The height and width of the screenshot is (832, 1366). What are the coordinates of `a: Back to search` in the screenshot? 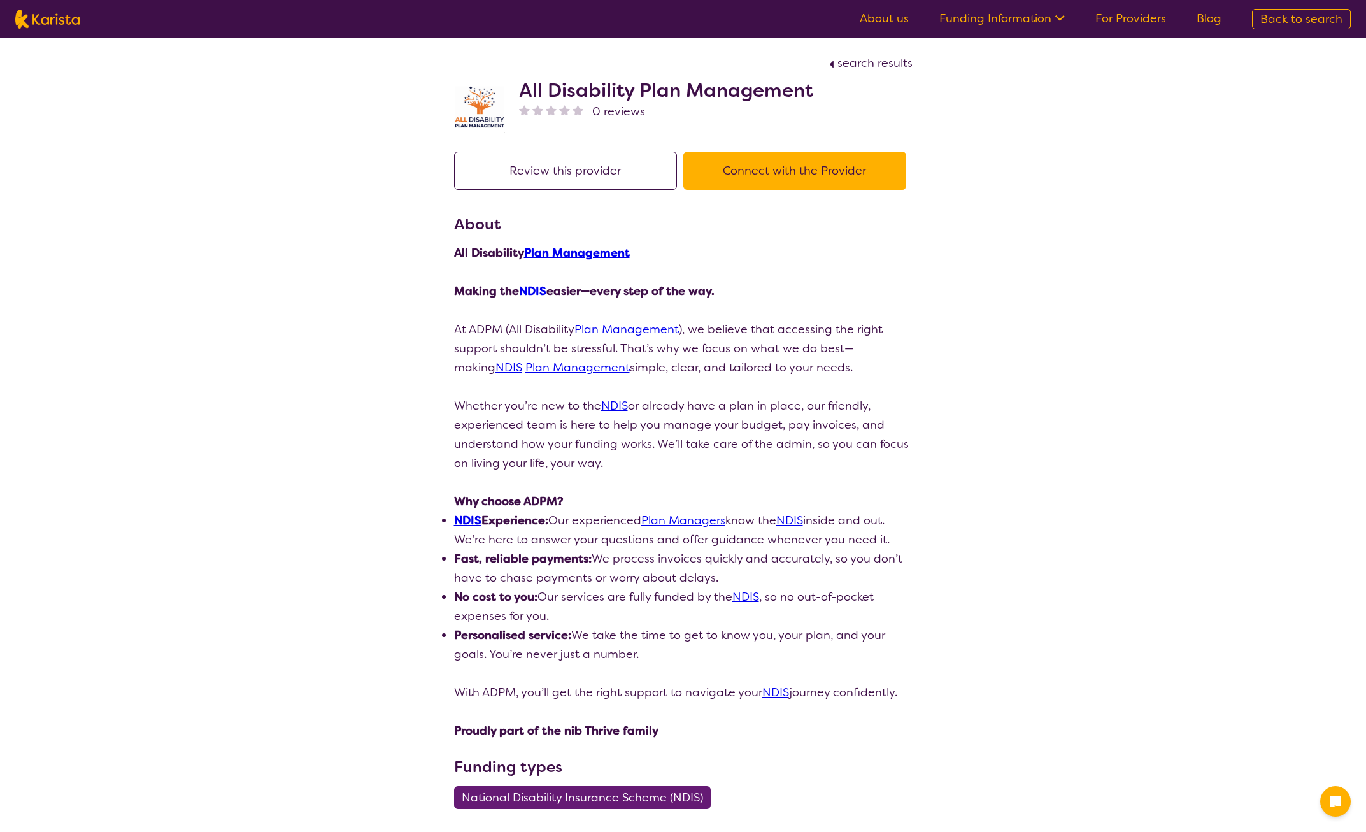 It's located at (1301, 19).